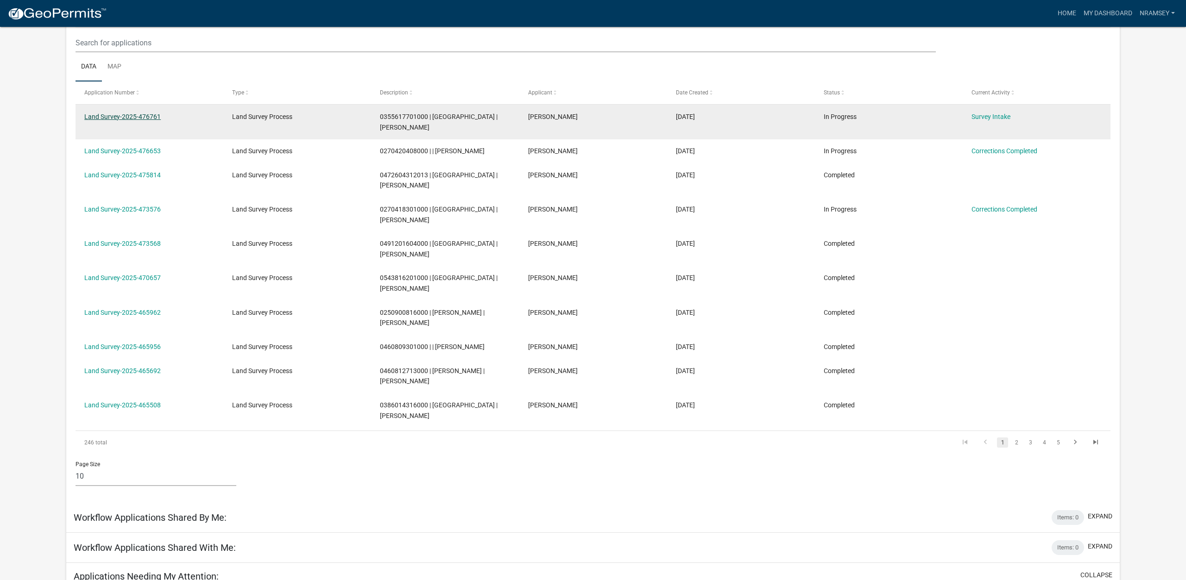  What do you see at coordinates (122, 117) in the screenshot?
I see `a: Land Survey-2025-476761` at bounding box center [122, 117].